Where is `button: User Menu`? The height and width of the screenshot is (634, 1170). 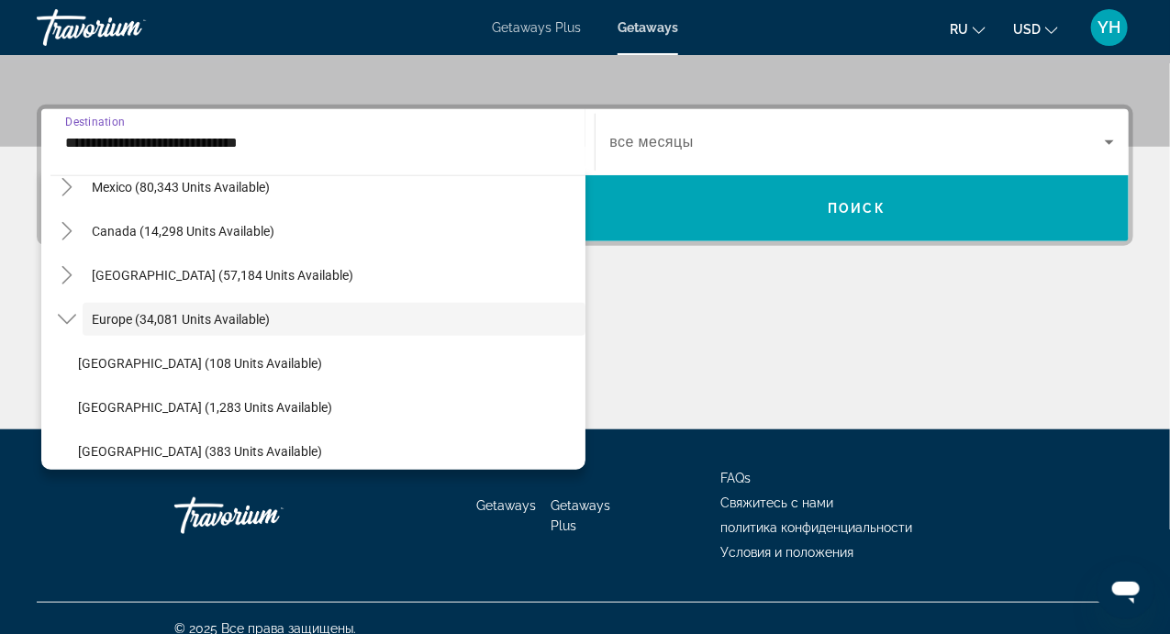 button: User Menu is located at coordinates (1110, 28).